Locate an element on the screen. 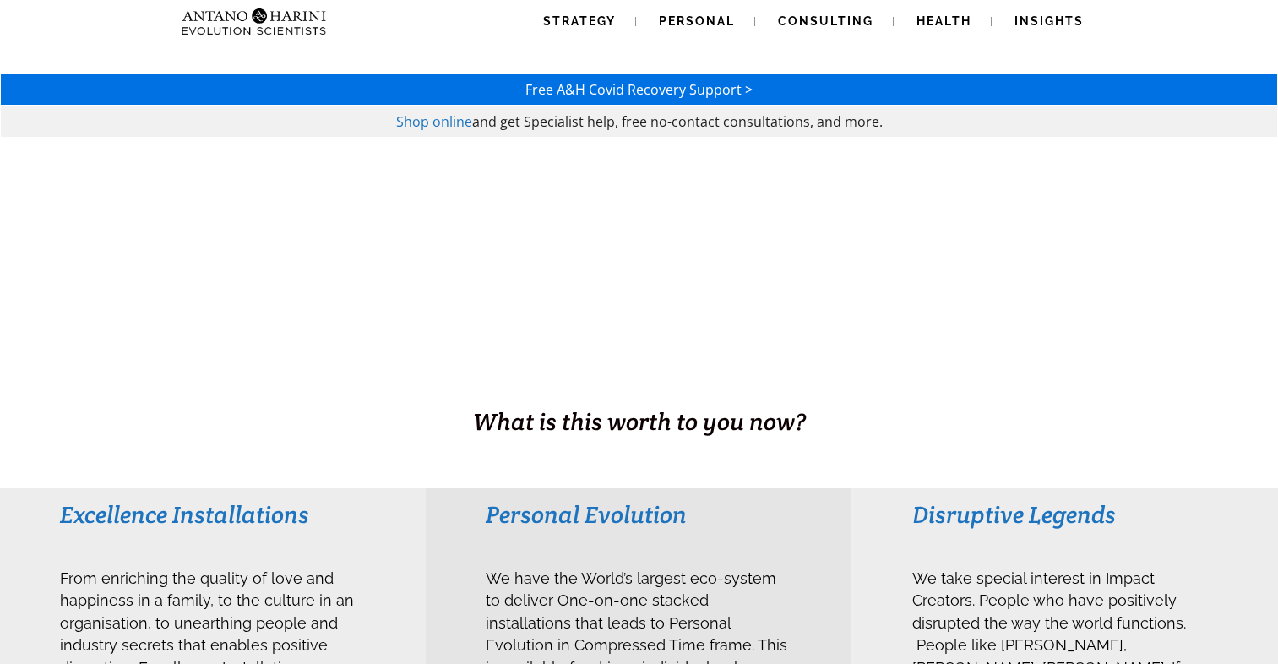 The width and height of the screenshot is (1278, 664). span: What is this worth to you now? is located at coordinates (639, 421).